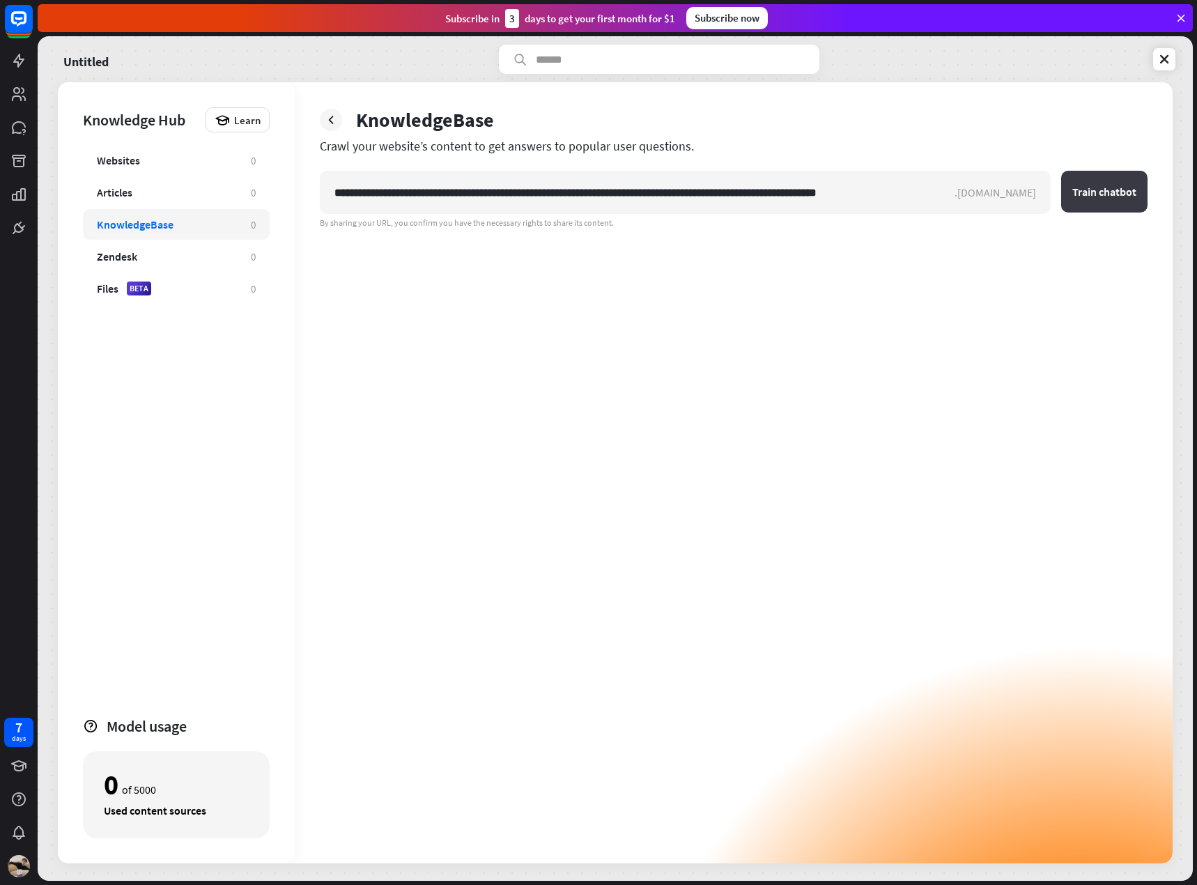  I want to click on div: BETA, so click(139, 288).